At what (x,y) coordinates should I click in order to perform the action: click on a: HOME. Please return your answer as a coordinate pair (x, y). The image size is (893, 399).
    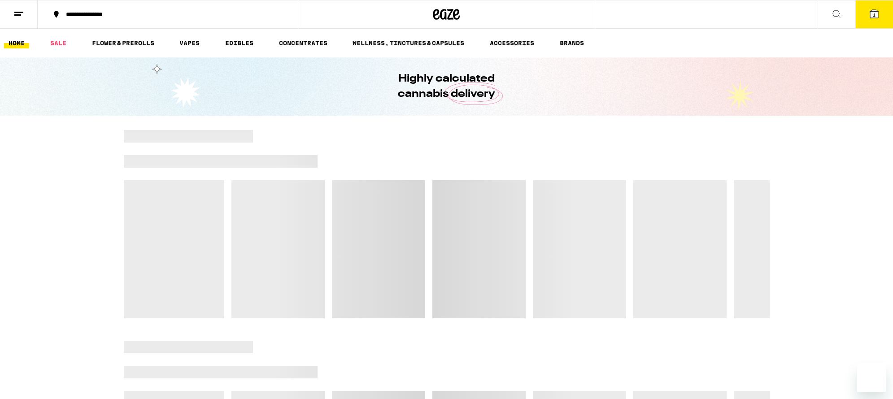
    Looking at the image, I should click on (17, 43).